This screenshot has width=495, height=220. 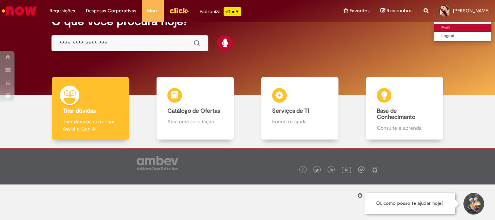 I want to click on img: ServiceNow, so click(x=19, y=11).